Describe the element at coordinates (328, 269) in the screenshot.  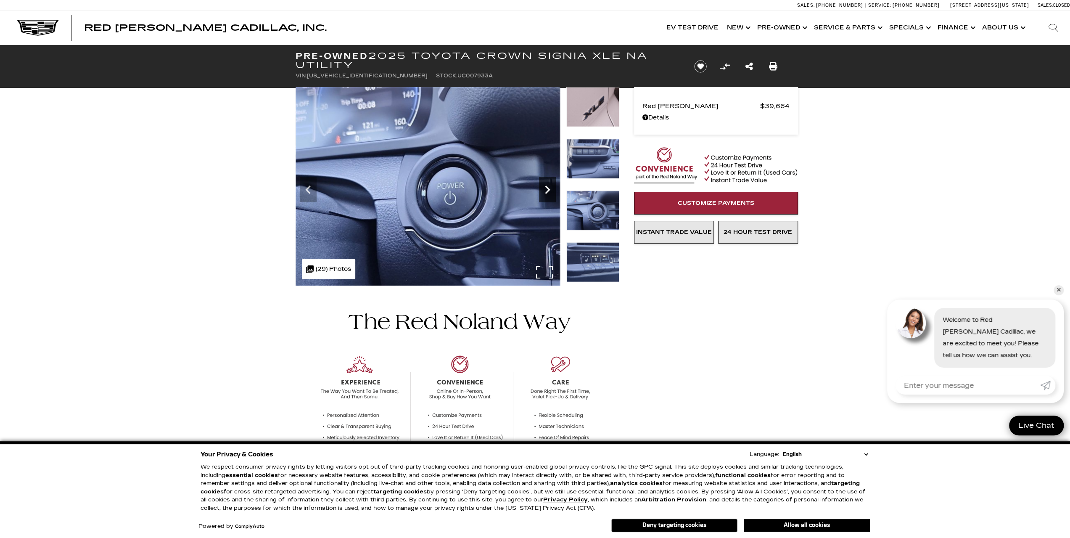
I see `div: (29) Photos` at that location.